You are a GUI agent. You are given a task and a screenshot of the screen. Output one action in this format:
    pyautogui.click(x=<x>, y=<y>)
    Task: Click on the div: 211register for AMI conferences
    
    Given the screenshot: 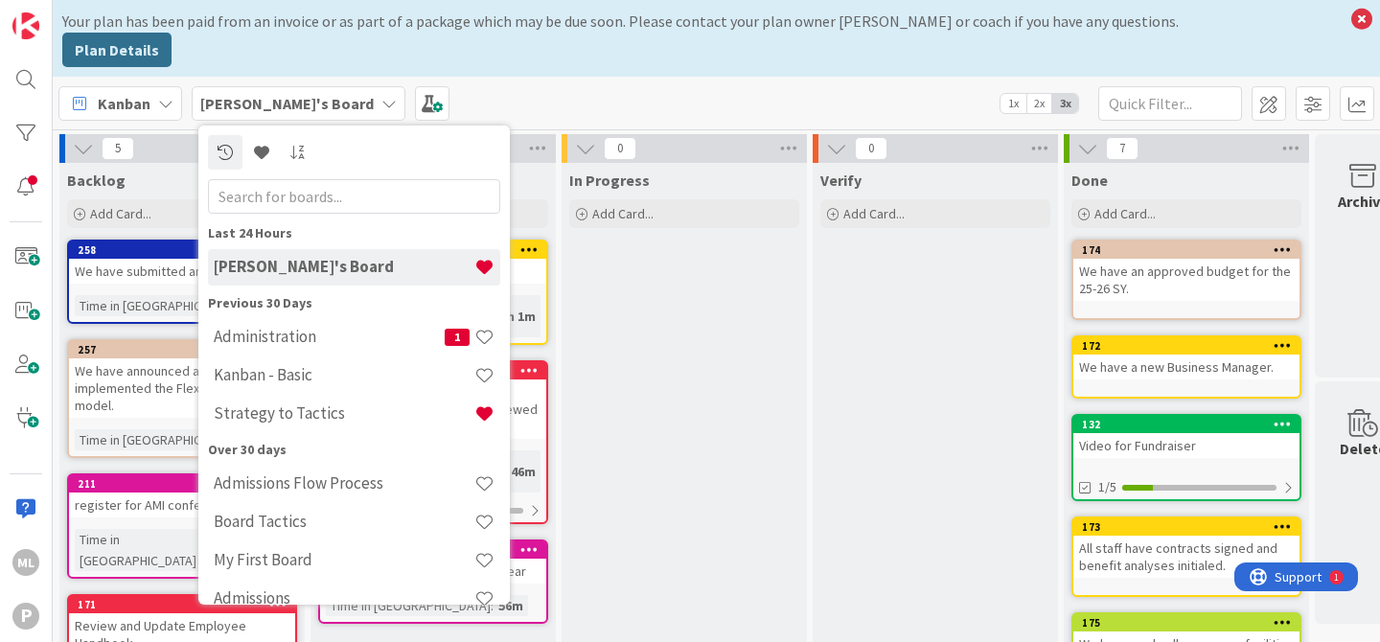 What is the action you would take?
    pyautogui.click(x=182, y=496)
    